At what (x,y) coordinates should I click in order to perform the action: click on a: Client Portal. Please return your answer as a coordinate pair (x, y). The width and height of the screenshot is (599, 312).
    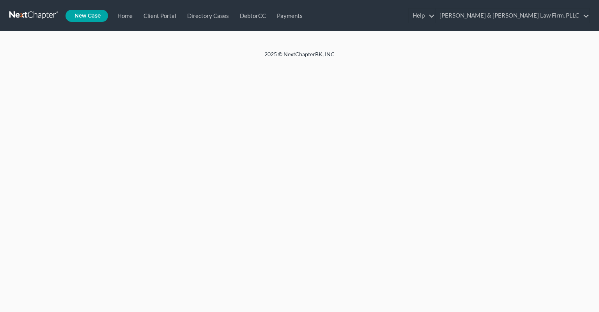
    Looking at the image, I should click on (158, 16).